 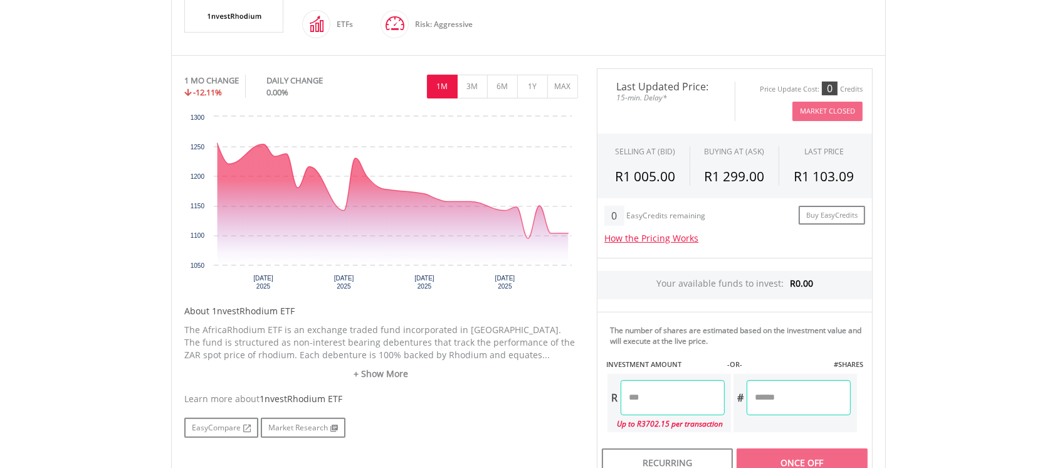 I want to click on div: DAILY CHANGE, so click(x=315, y=80).